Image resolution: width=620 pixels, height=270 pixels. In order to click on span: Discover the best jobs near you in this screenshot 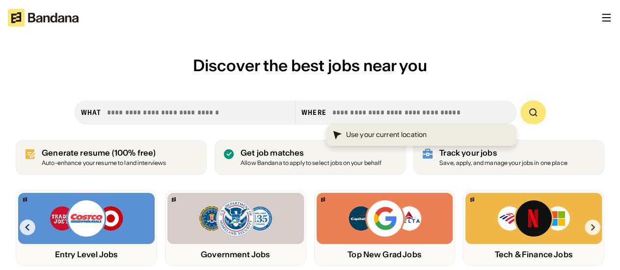, I will do `click(310, 65)`.